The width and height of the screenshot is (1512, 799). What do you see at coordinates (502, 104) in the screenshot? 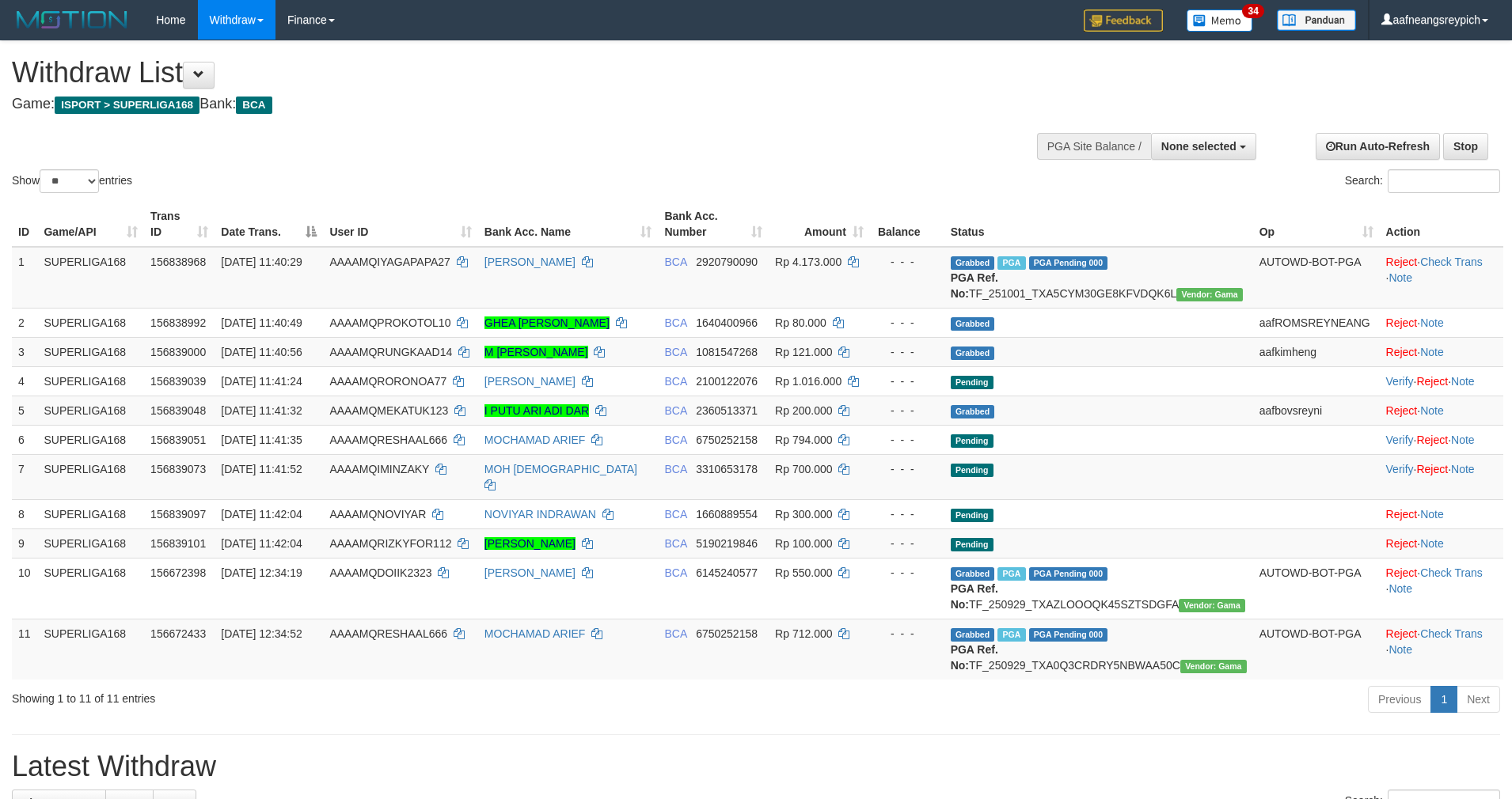
I see `h4: Game: Bank:` at bounding box center [502, 104].